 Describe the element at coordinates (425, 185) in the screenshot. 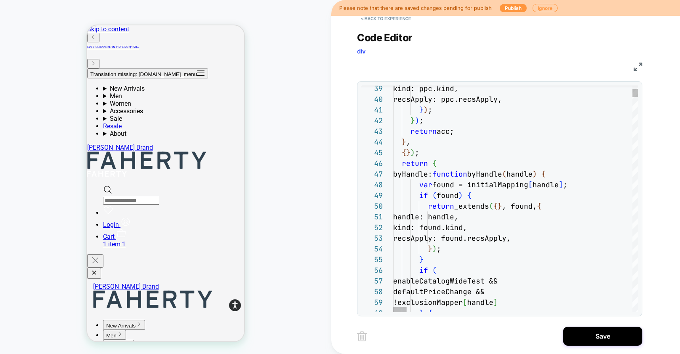

I see `span: var` at that location.